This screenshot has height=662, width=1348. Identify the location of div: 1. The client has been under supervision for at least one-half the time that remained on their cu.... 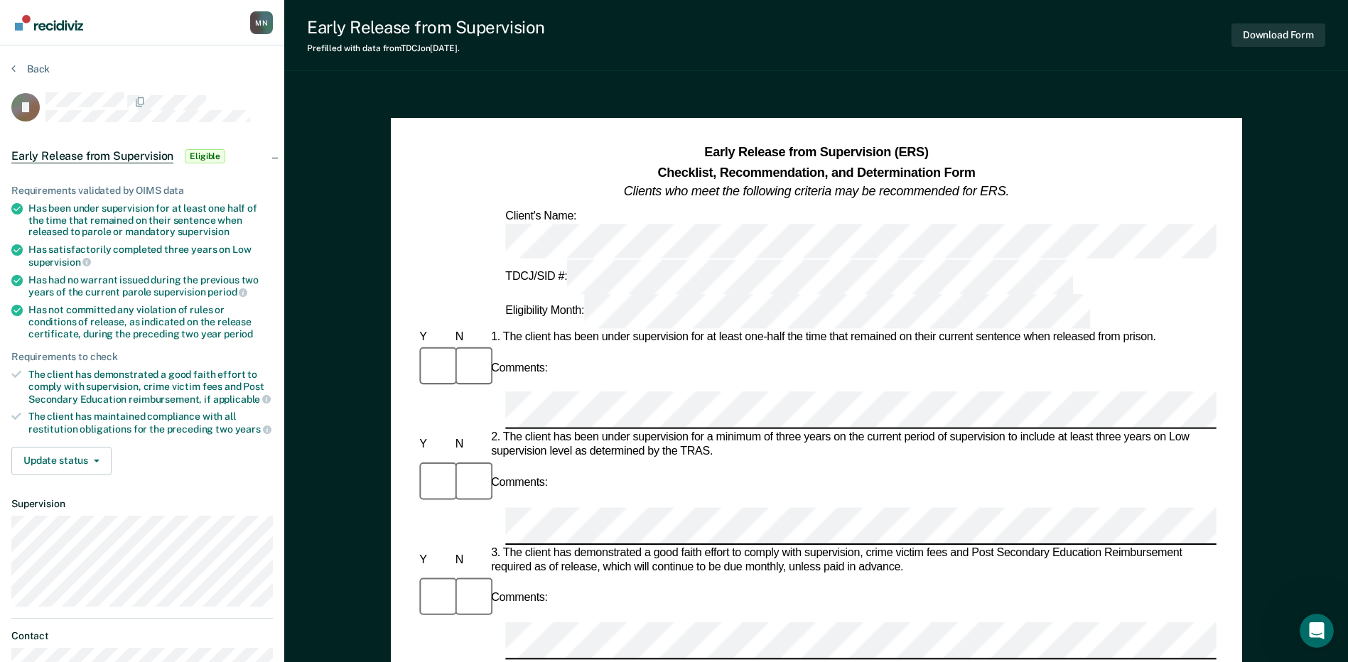
(852, 337).